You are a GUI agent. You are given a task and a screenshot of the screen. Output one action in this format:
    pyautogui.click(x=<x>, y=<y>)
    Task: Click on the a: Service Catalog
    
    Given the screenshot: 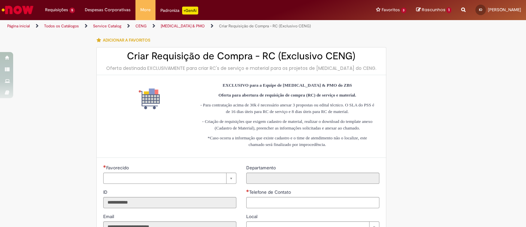 What is the action you would take?
    pyautogui.click(x=107, y=26)
    